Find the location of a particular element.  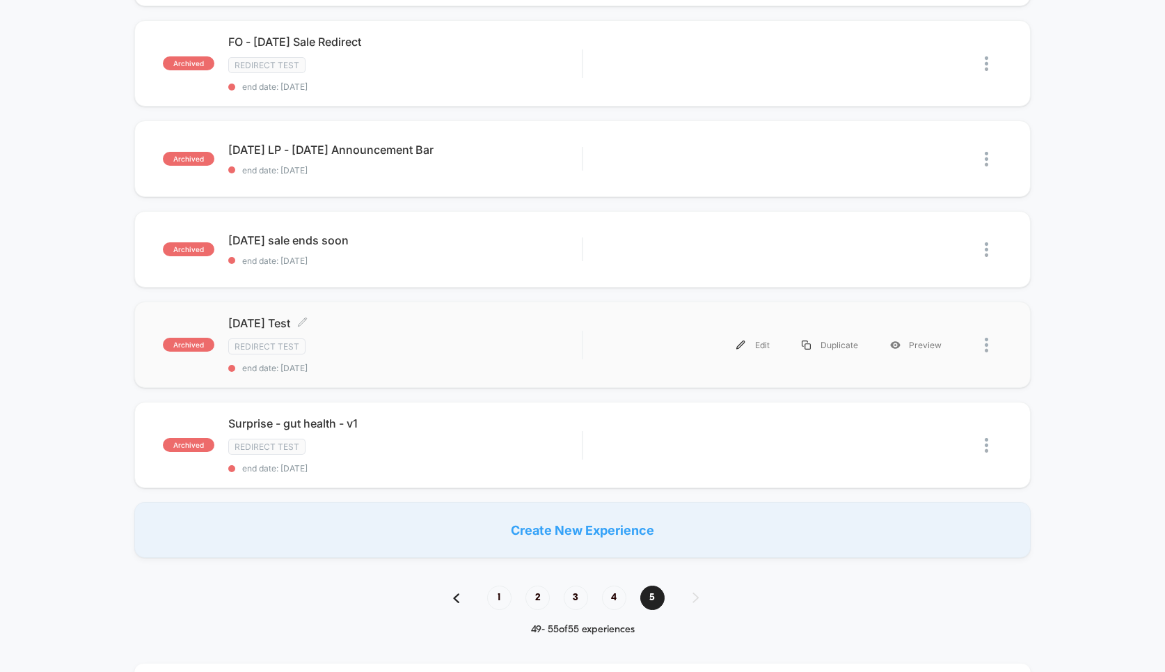

div: Duplicate is located at coordinates (830, 345).